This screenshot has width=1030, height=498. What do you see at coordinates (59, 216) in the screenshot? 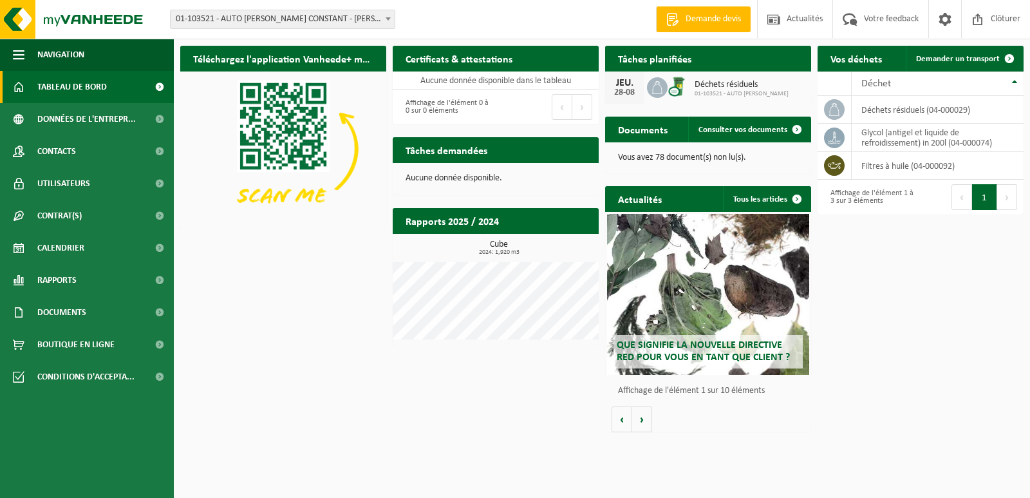
I see `span: Contrat(s)` at bounding box center [59, 216].